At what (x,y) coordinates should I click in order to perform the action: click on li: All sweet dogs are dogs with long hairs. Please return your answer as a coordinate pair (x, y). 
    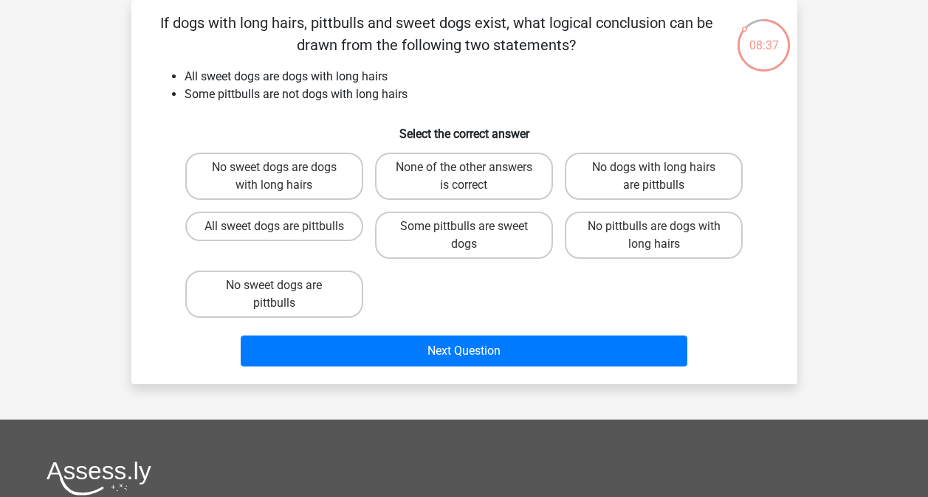
    Looking at the image, I should click on (479, 77).